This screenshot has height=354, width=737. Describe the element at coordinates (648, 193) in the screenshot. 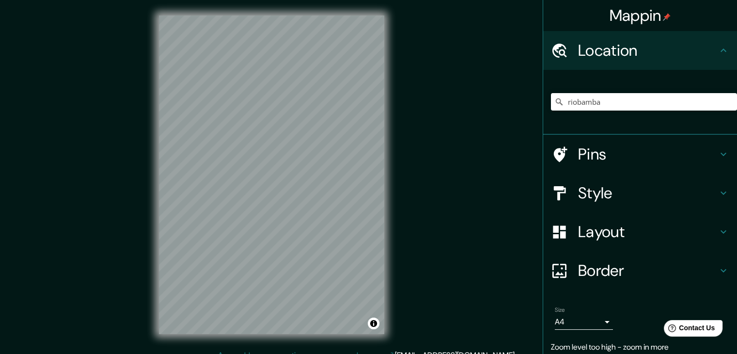

I see `h4: Style` at that location.